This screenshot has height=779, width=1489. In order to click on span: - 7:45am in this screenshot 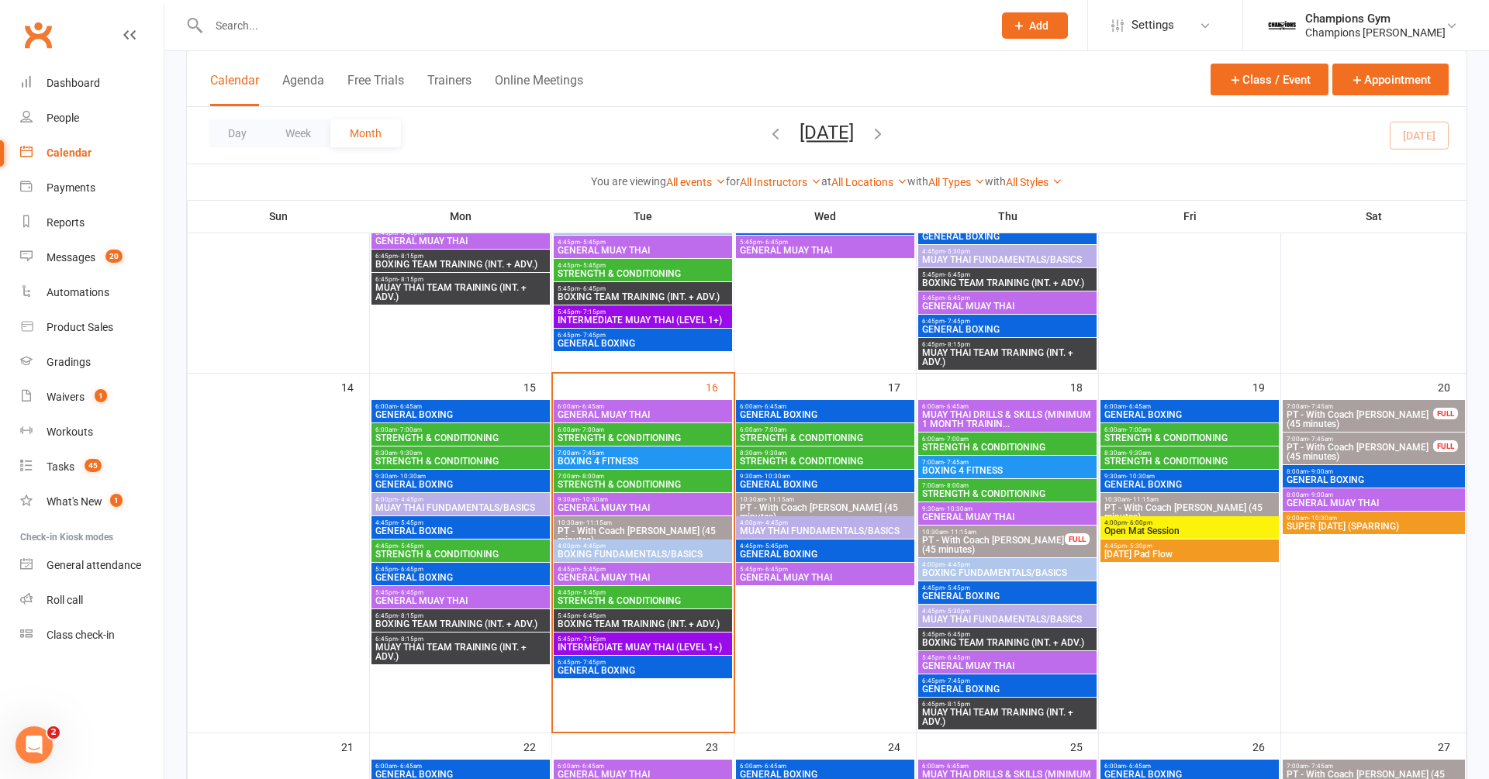, I will do `click(956, 462)`.